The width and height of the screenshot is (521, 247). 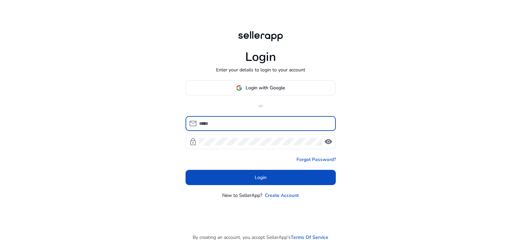 I want to click on img: google-logo.svg, so click(x=239, y=88).